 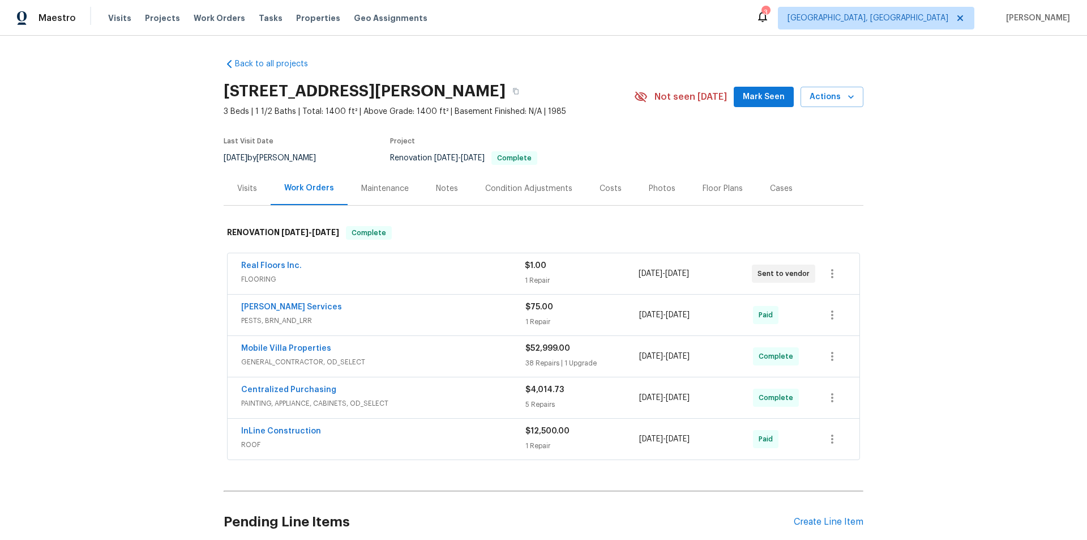 What do you see at coordinates (832, 97) in the screenshot?
I see `button: Actions` at bounding box center [832, 97].